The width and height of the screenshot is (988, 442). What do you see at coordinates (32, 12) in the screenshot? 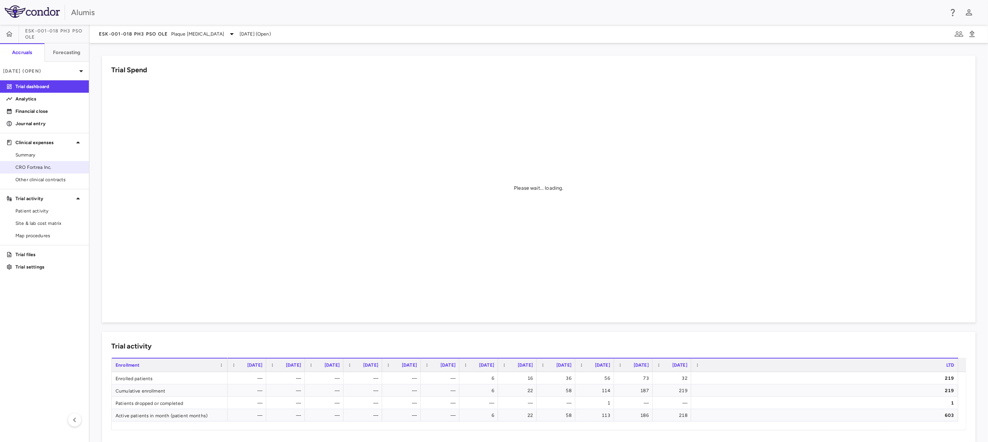
I see `img: logo-full-SnFGN8VE.png` at bounding box center [32, 12].